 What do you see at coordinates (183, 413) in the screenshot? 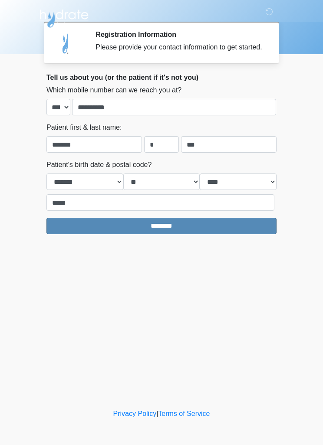
I see `a: Terms of Service` at bounding box center [183, 413].